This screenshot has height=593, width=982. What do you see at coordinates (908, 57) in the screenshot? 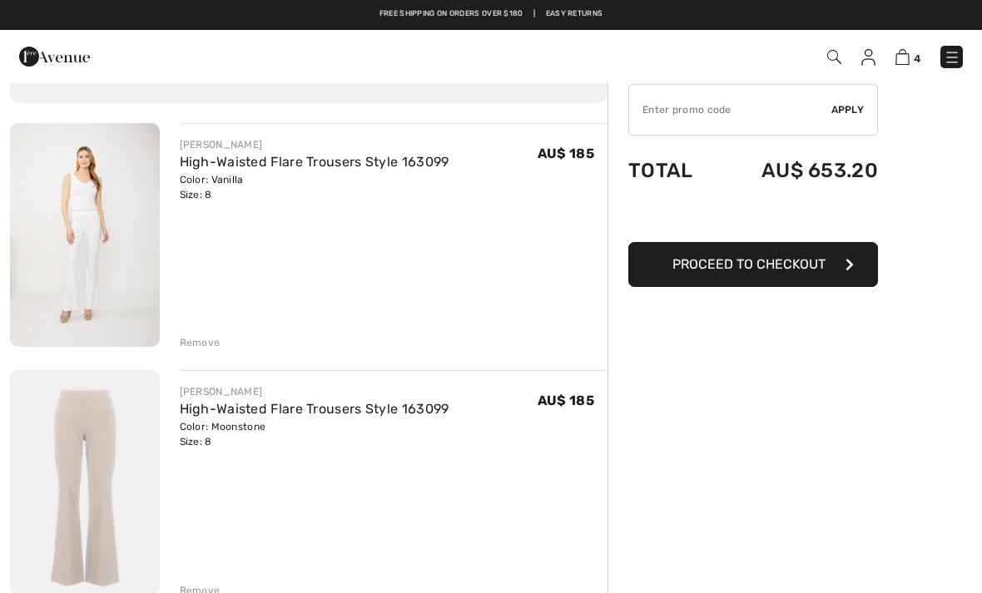
I see `a: 4` at bounding box center [908, 57].